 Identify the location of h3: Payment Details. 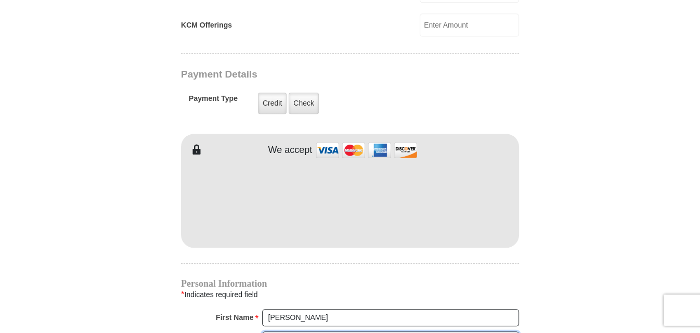
(314, 74).